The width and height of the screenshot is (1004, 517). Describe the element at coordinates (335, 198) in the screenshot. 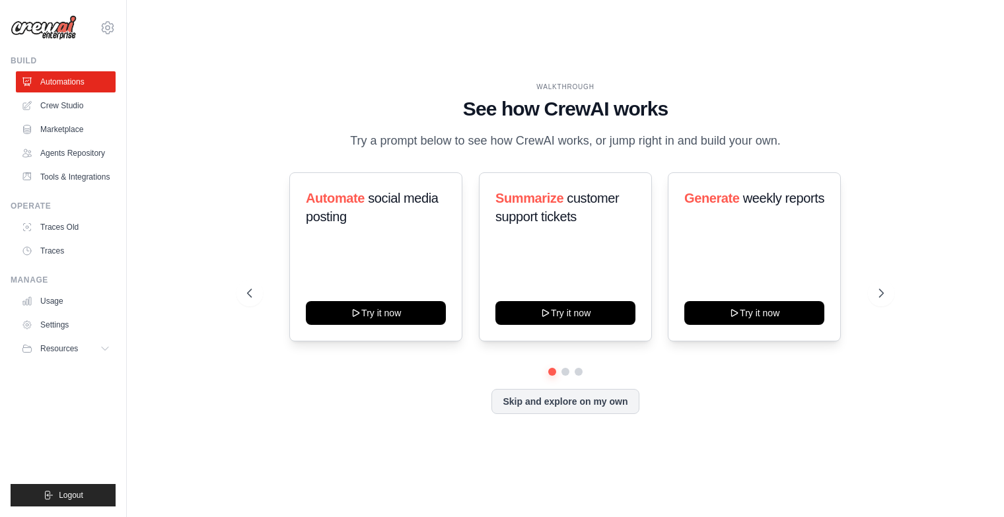

I see `span: Automate` at that location.